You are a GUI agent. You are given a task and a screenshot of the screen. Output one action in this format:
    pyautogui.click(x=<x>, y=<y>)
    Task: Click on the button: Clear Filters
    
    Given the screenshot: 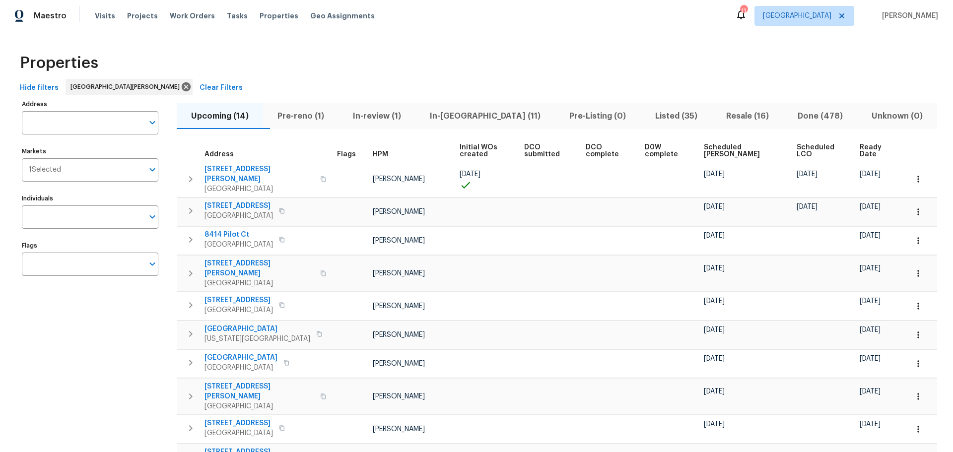 What is the action you would take?
    pyautogui.click(x=221, y=88)
    